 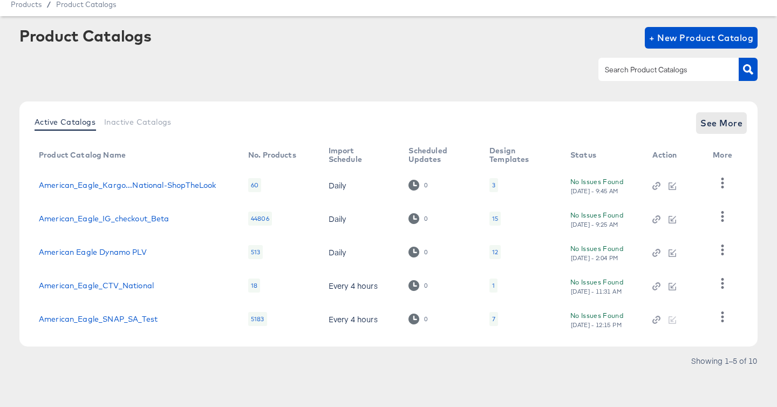 What do you see at coordinates (494, 185) in the screenshot?
I see `div: 3` at bounding box center [494, 185].